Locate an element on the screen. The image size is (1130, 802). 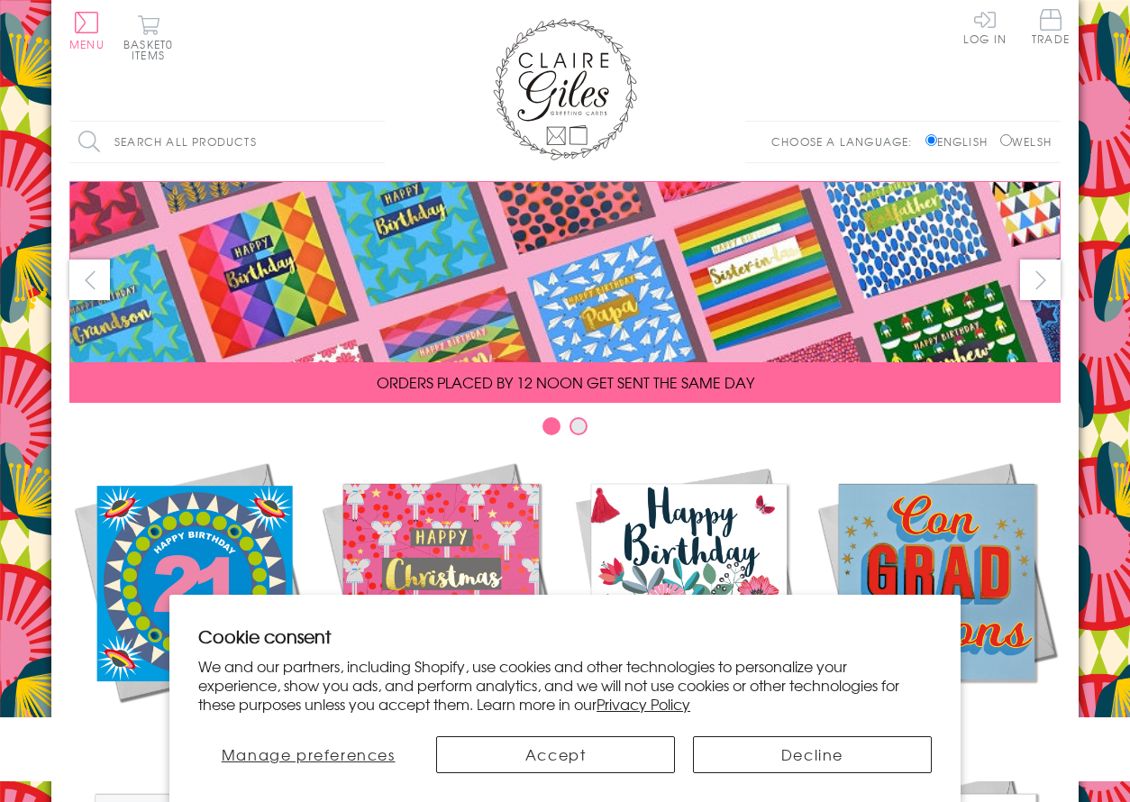
span: Menu is located at coordinates (86, 44).